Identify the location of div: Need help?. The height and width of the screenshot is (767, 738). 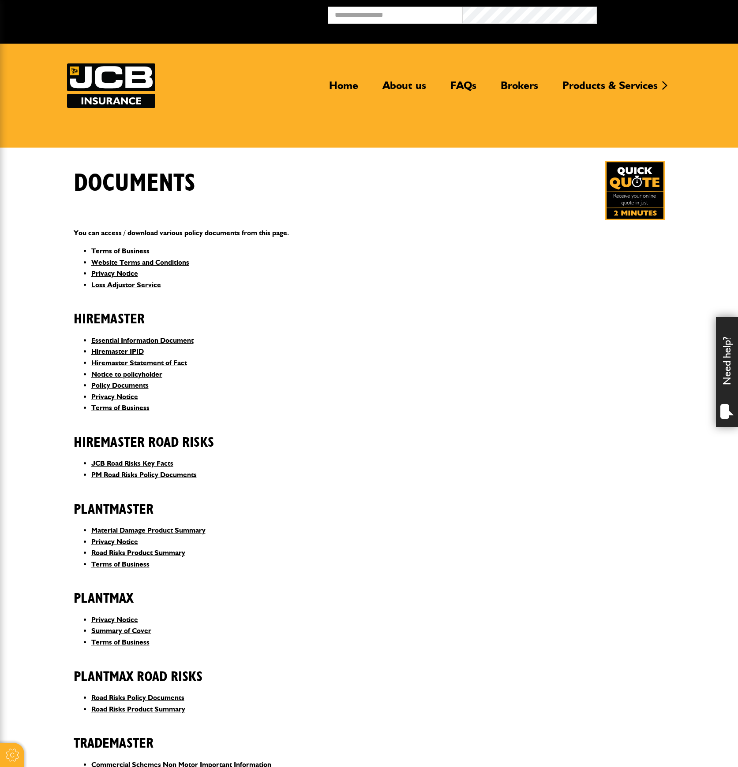
(726, 372).